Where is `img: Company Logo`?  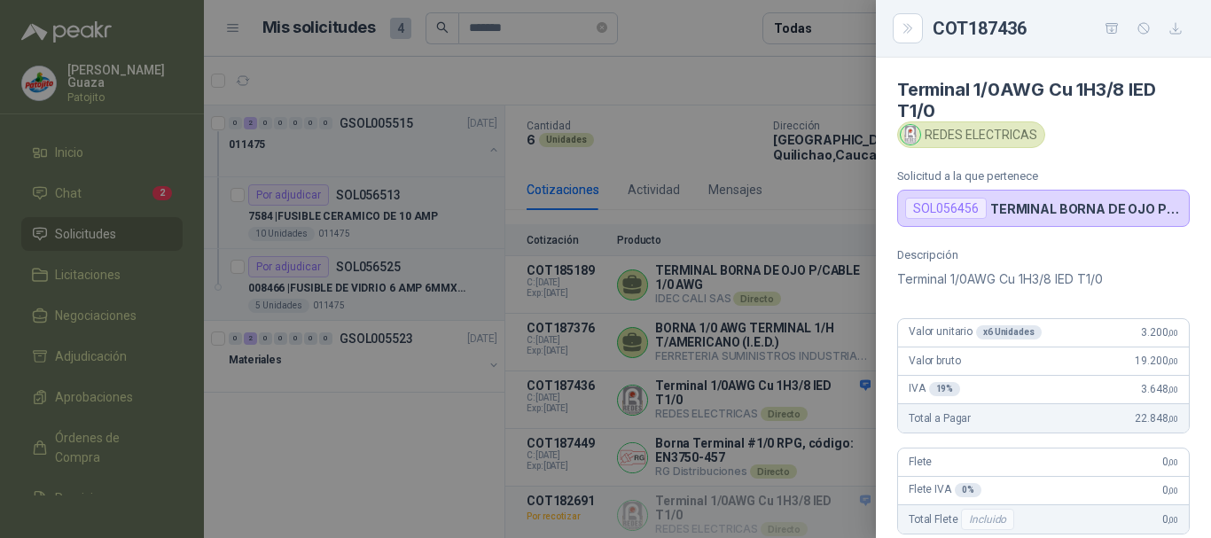 img: Company Logo is located at coordinates (911, 135).